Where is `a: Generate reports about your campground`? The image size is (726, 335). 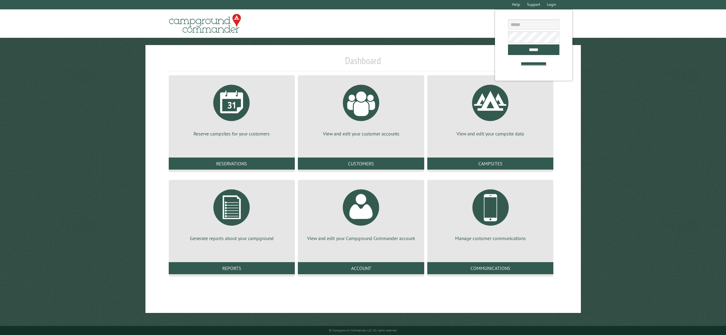
a: Generate reports about your campground is located at coordinates (232, 213).